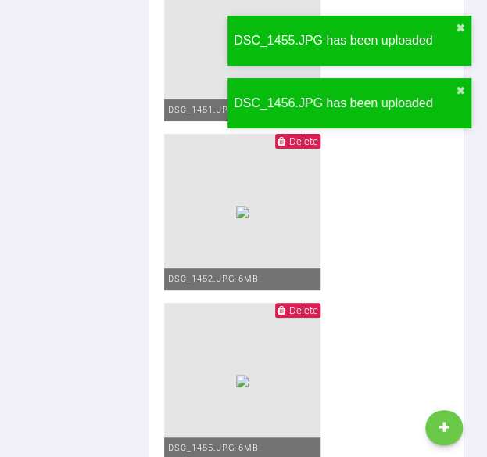  I want to click on div: DSC_1455.JPG has been uploaded, so click(345, 41).